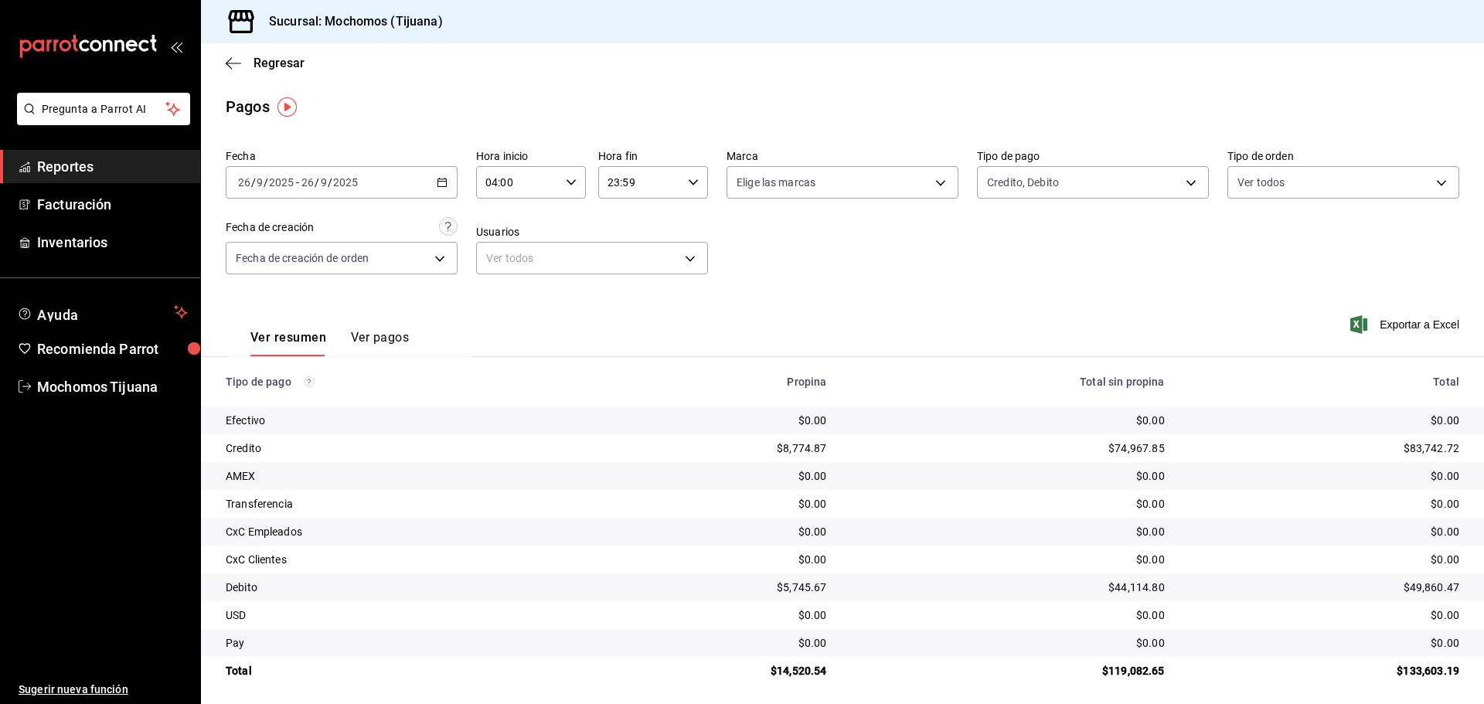 The height and width of the screenshot is (704, 1484). I want to click on div: CxC Clientes, so click(401, 560).